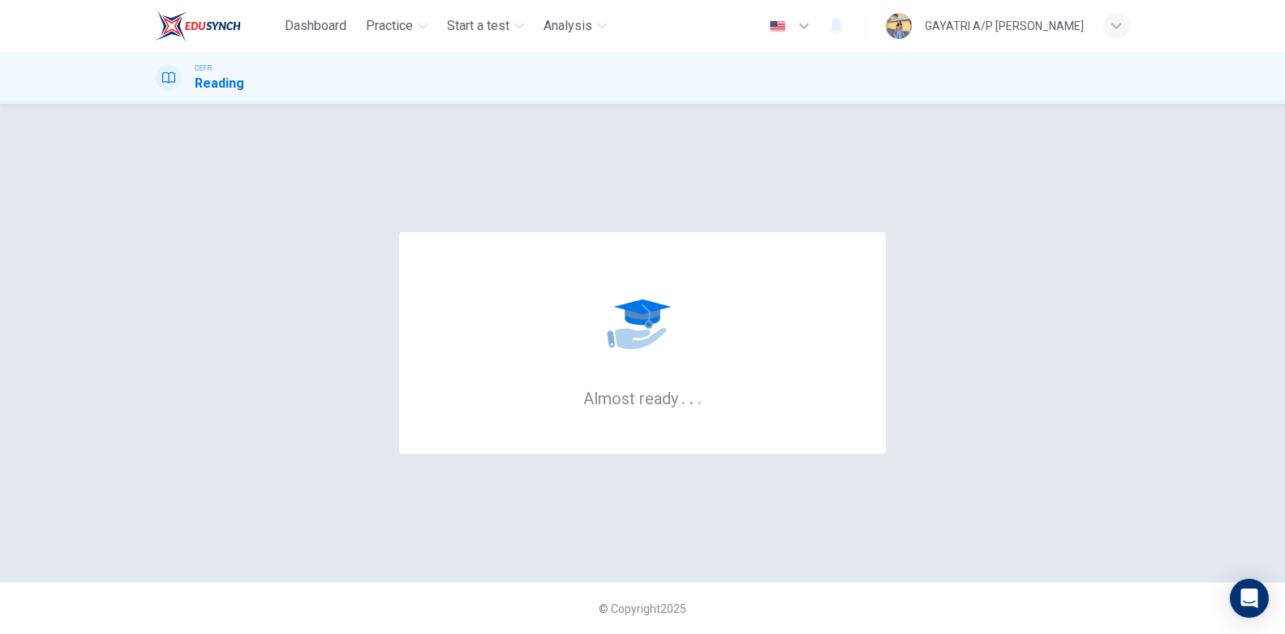 Image resolution: width=1285 pixels, height=634 pixels. Describe the element at coordinates (217, 26) in the screenshot. I see `a: EduSynch logo` at that location.